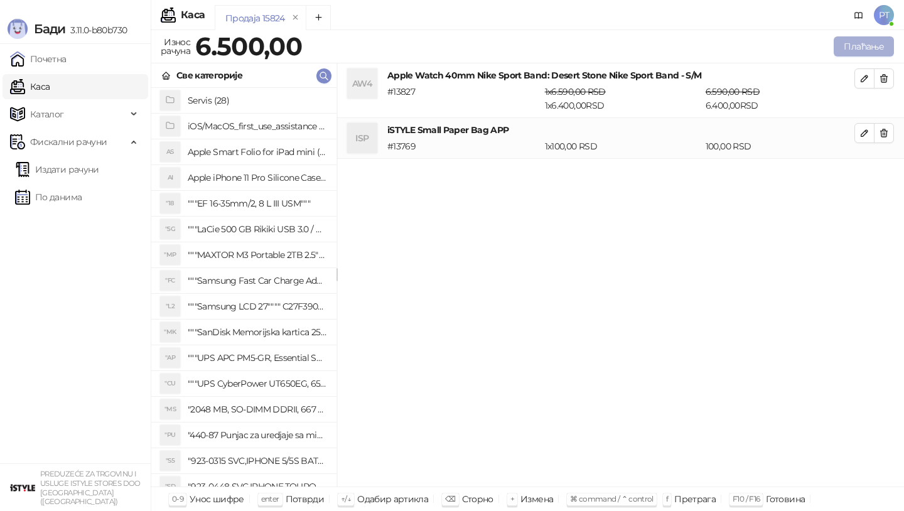 The image size is (904, 511). Describe the element at coordinates (463, 146) in the screenshot. I see `div: # 13769` at that location.